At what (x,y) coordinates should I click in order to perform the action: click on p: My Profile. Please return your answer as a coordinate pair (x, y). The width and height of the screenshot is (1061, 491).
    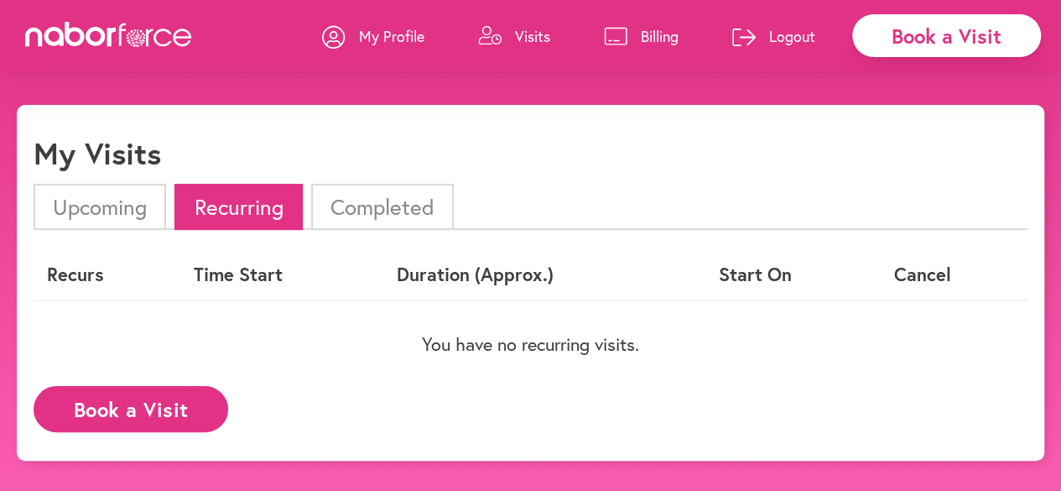
    Looking at the image, I should click on (392, 36).